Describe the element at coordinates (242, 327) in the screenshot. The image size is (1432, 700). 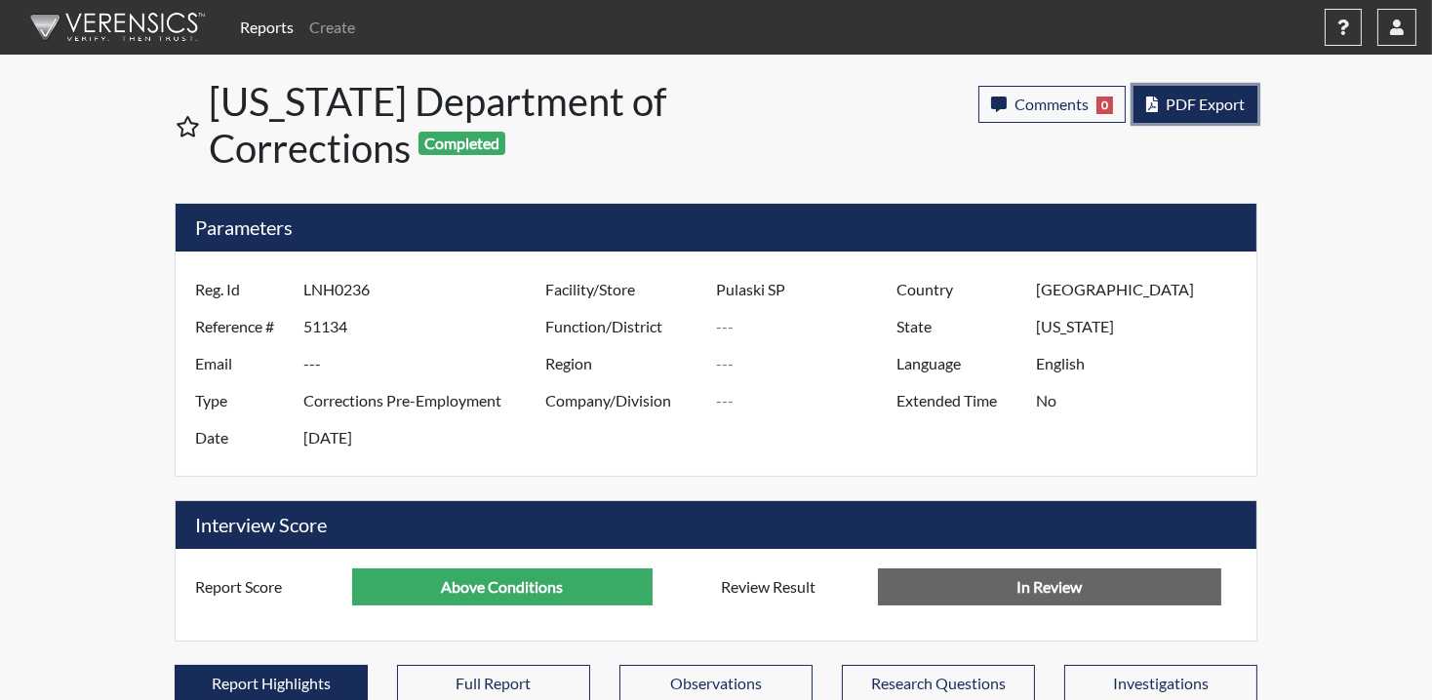
I see `label: Reference #` at that location.